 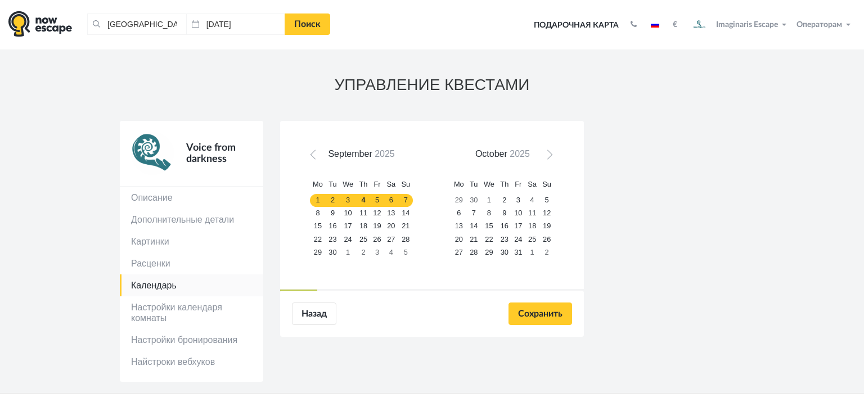 I want to click on a: Назад, so click(x=314, y=314).